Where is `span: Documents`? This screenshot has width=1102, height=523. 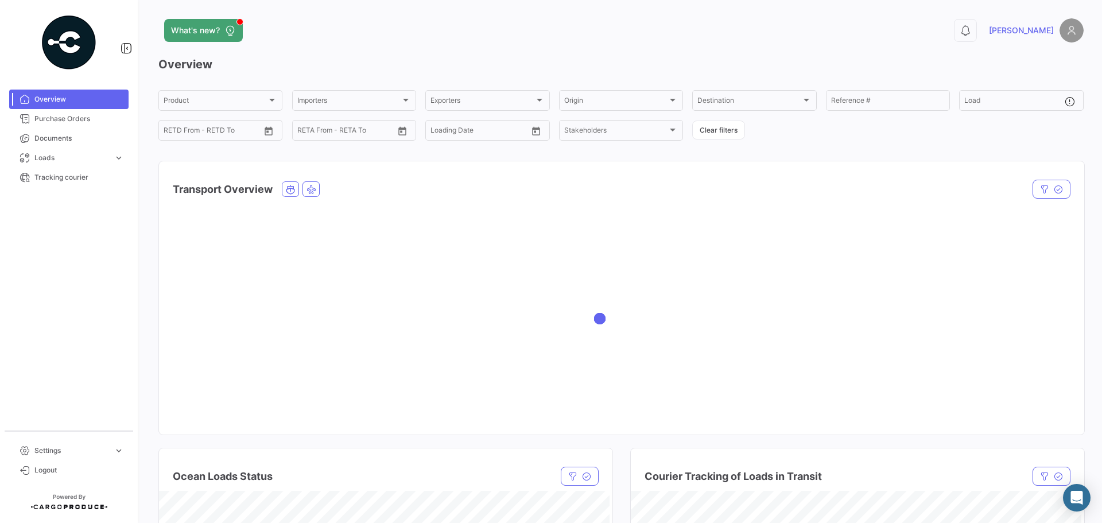
span: Documents is located at coordinates (79, 138).